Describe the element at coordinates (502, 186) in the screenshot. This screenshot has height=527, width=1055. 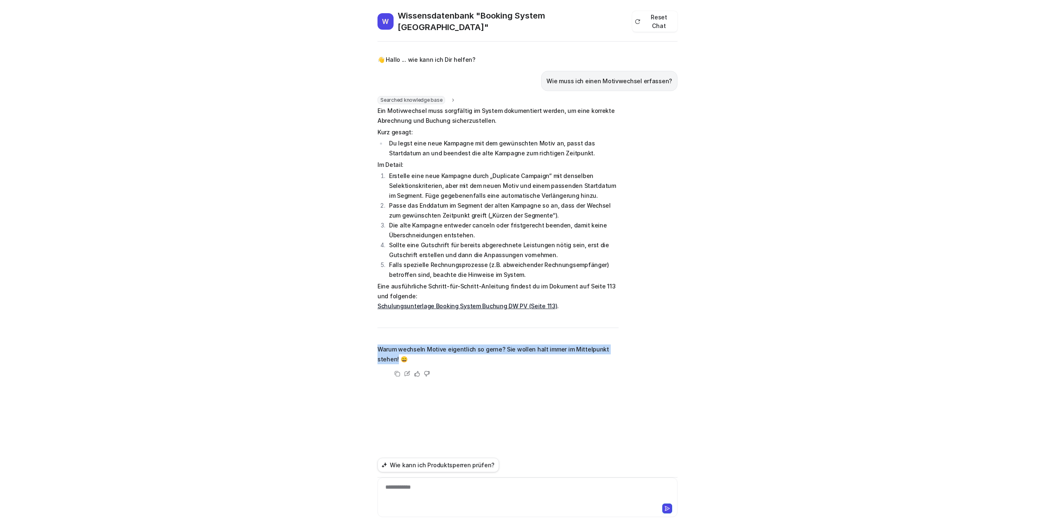
I see `li: Erstelle eine neue Kampagne durch „Duplicate Campaign“ mit denselben Selektionskriterien, aber mi...` at that location.